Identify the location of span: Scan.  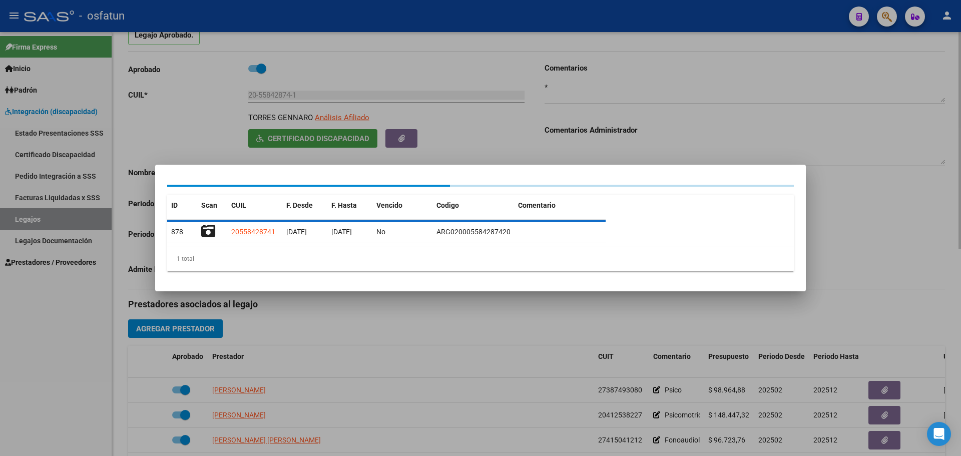
(209, 205).